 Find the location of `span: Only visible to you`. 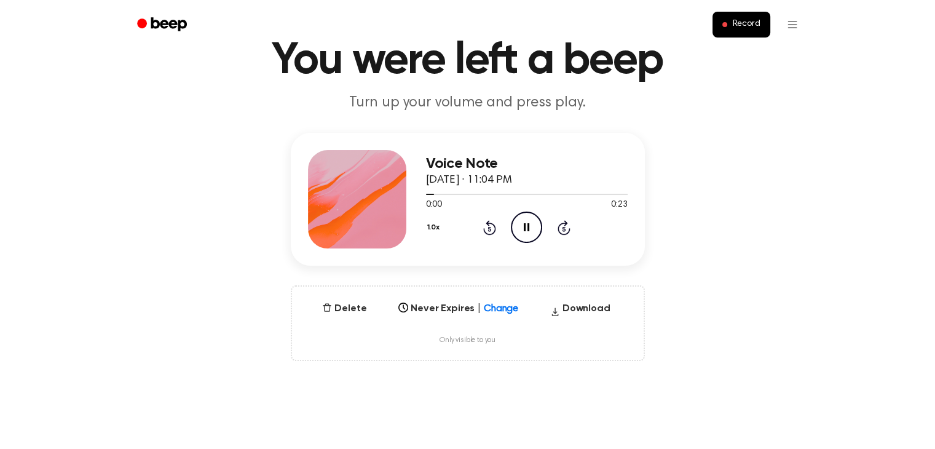

span: Only visible to you is located at coordinates (467, 340).